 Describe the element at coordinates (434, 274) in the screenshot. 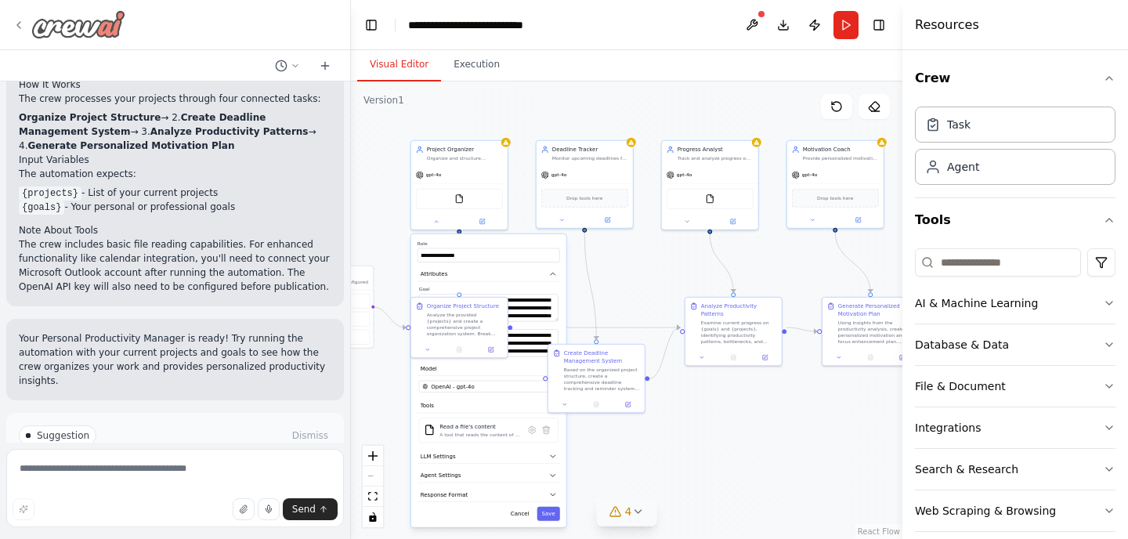

I see `span: Attributes` at that location.